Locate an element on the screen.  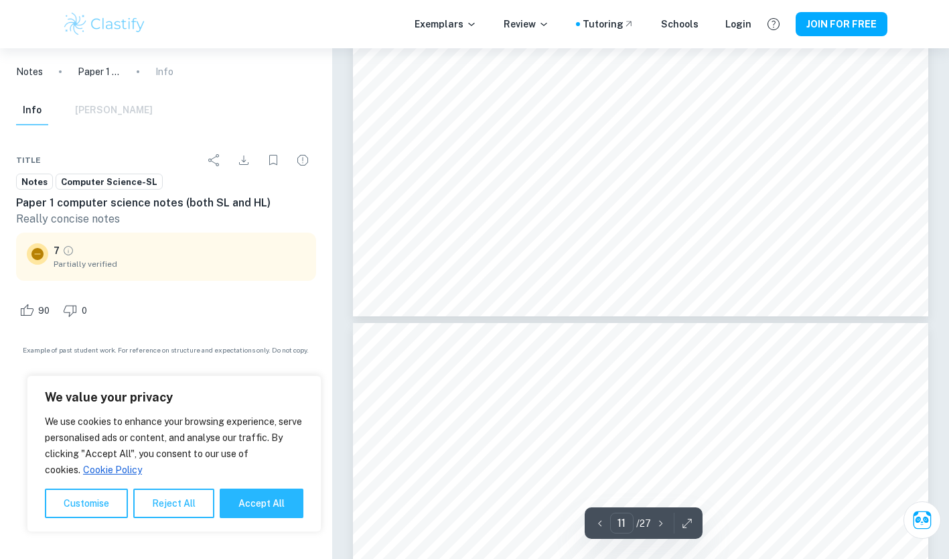
div: Tutoring is located at coordinates (608, 24).